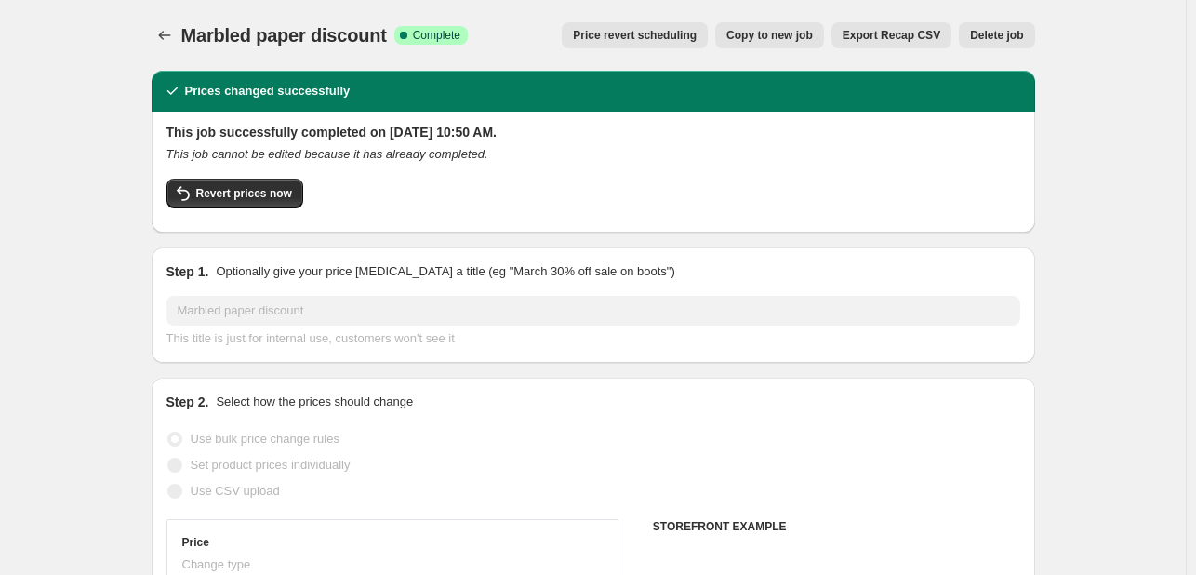 This screenshot has width=1196, height=575. What do you see at coordinates (314, 402) in the screenshot?
I see `p: Select how the prices should change` at bounding box center [314, 402].